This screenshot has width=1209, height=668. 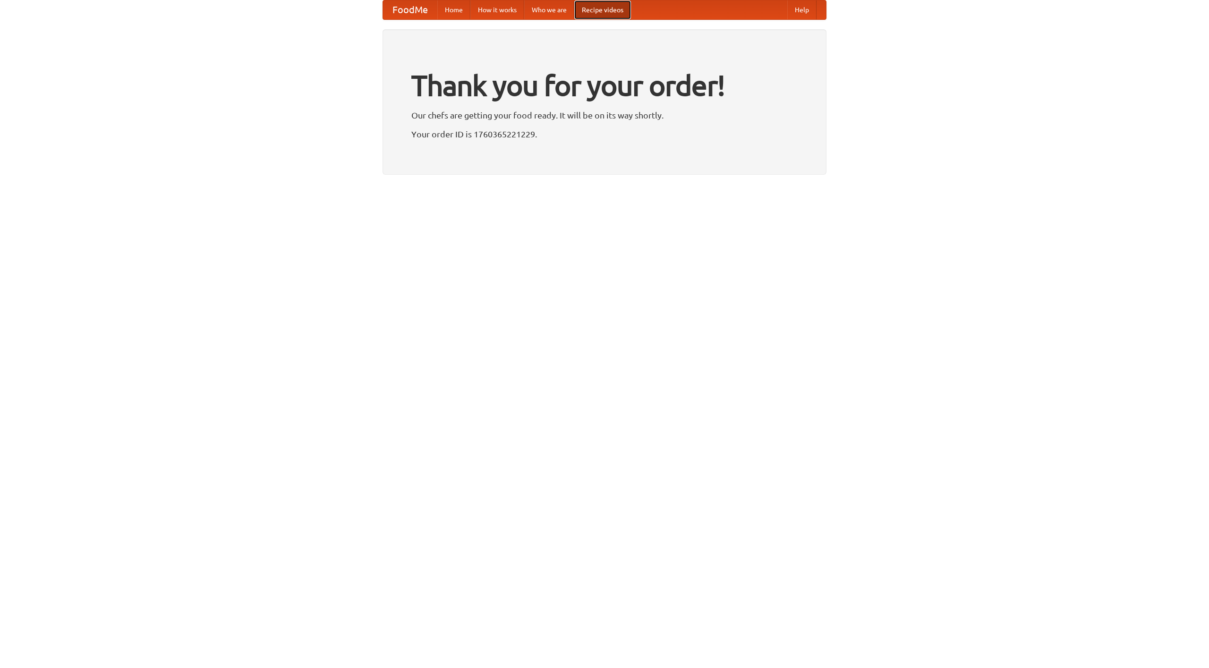 I want to click on p: Your order ID is 1760365221229., so click(x=604, y=134).